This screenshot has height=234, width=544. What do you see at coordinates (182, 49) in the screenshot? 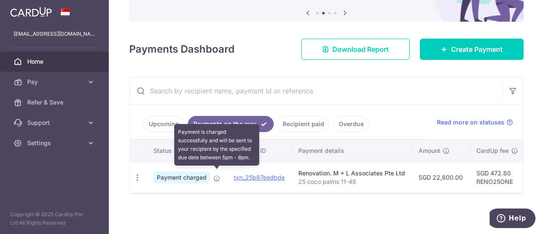
I see `h4: Payments Dashboard` at bounding box center [182, 49].